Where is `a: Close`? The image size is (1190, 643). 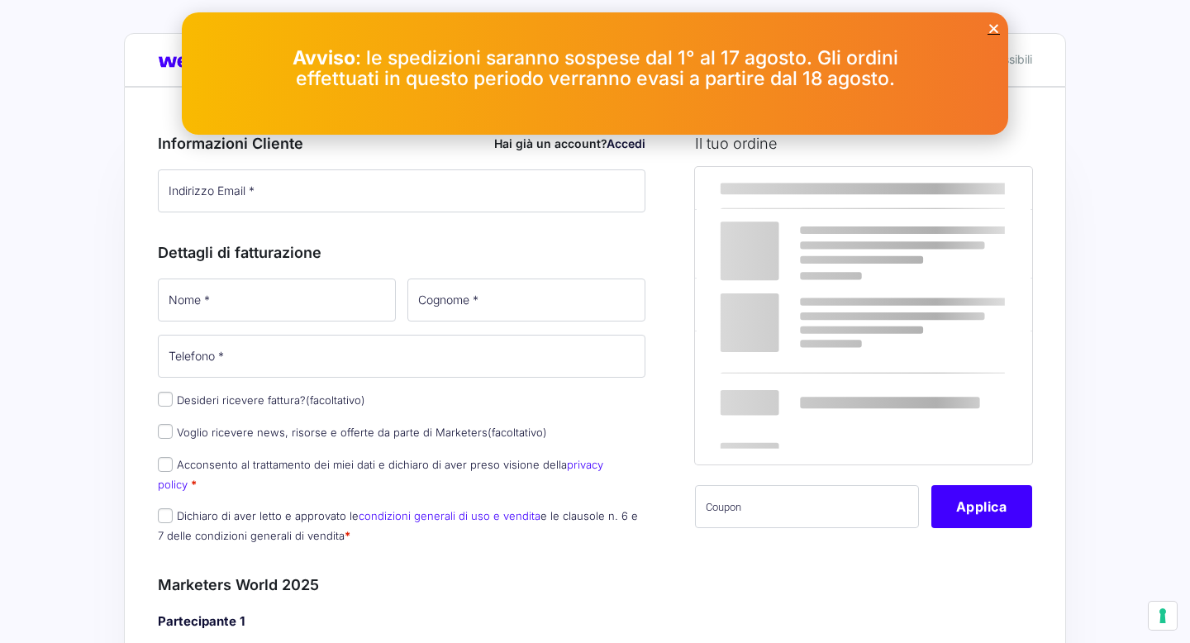 a: Close is located at coordinates (994, 28).